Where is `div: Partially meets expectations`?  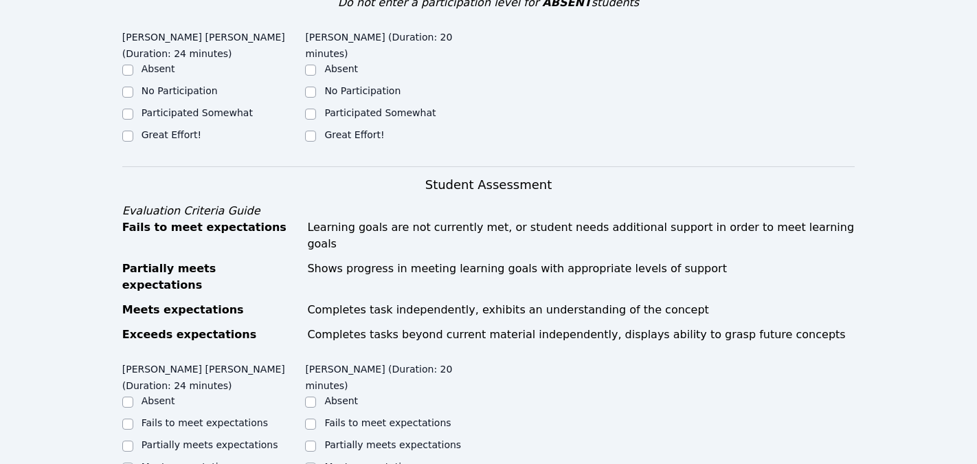
div: Partially meets expectations is located at coordinates (211, 277).